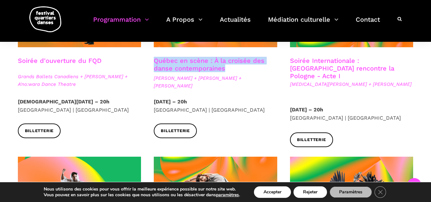  Describe the element at coordinates (272, 192) in the screenshot. I see `button: Accepter` at that location.